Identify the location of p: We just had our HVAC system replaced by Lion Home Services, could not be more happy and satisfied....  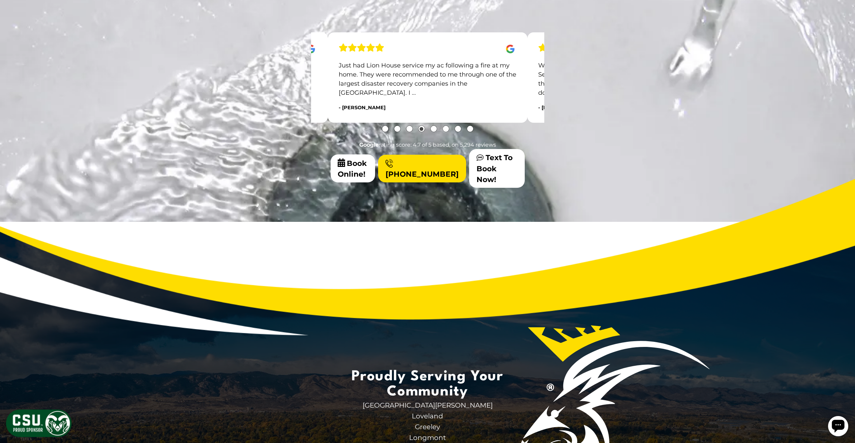
(627, 79).